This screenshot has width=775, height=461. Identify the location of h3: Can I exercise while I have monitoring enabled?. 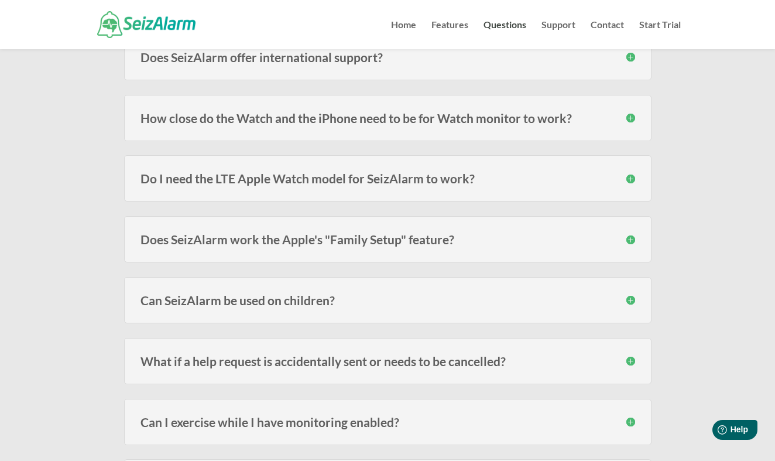
(387, 421).